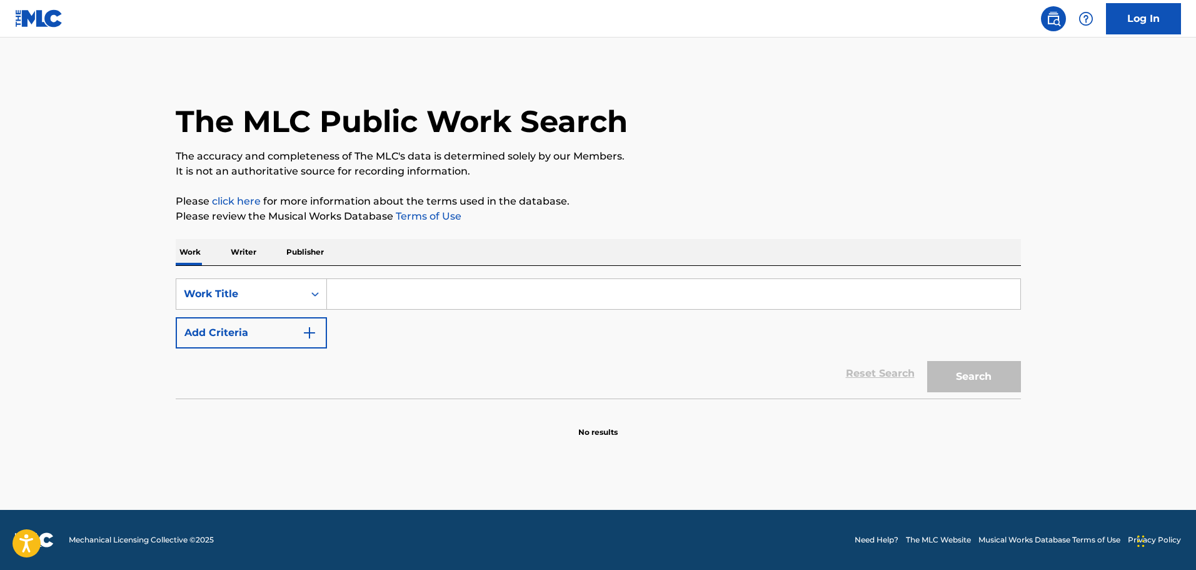 The height and width of the screenshot is (570, 1196). What do you see at coordinates (243, 252) in the screenshot?
I see `p: Writer` at bounding box center [243, 252].